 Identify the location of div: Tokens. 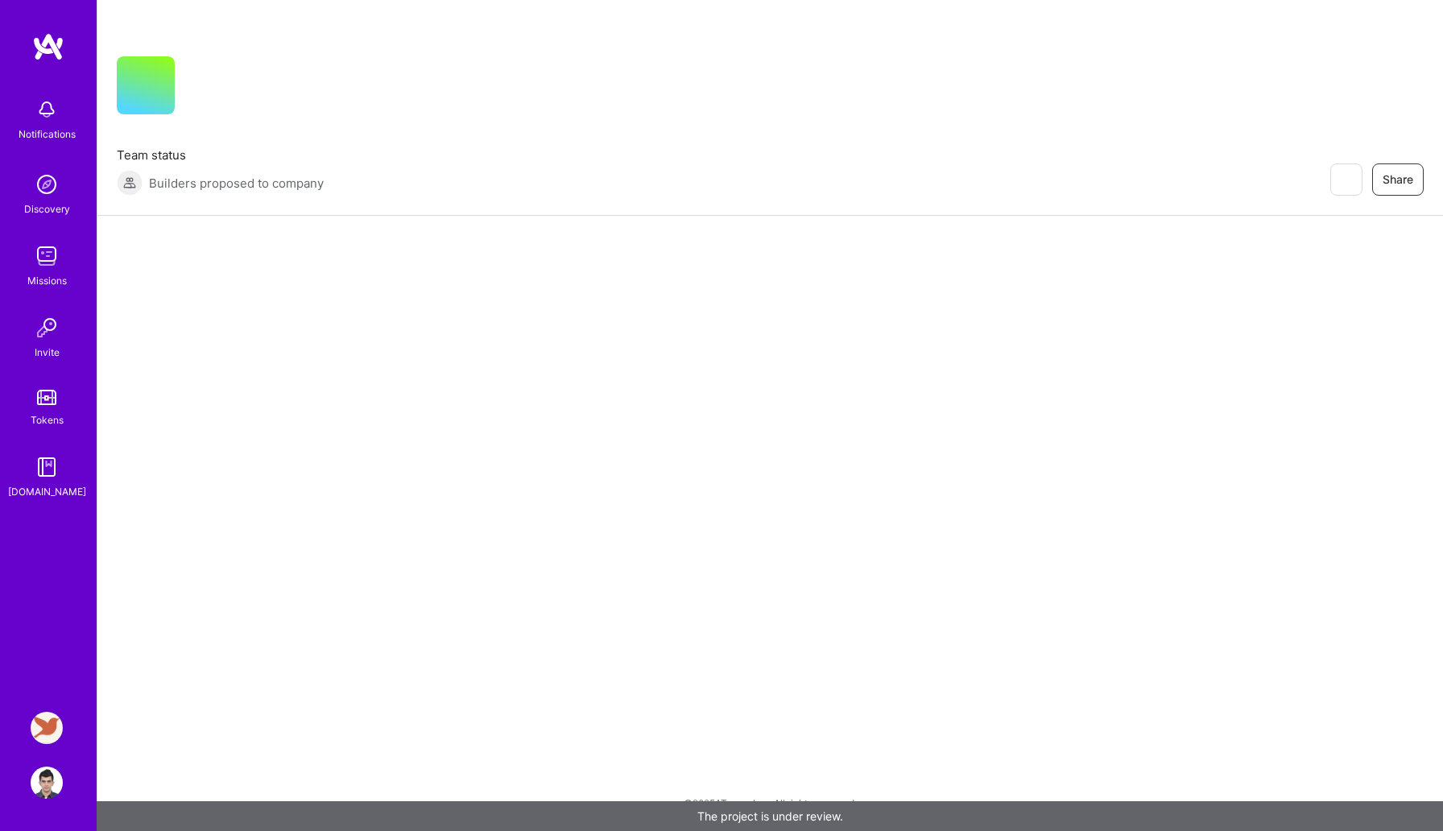
(47, 419).